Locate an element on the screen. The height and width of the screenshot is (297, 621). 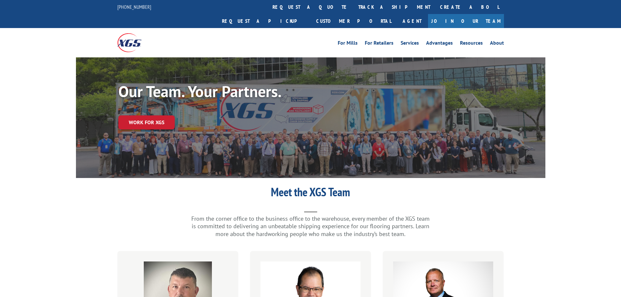
h1: Meet the XGS Team is located at coordinates (311, 194).